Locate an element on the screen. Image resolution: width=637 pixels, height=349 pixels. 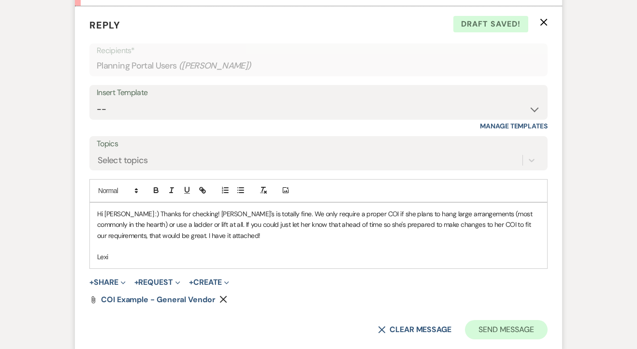
button: Request is located at coordinates (157, 283).